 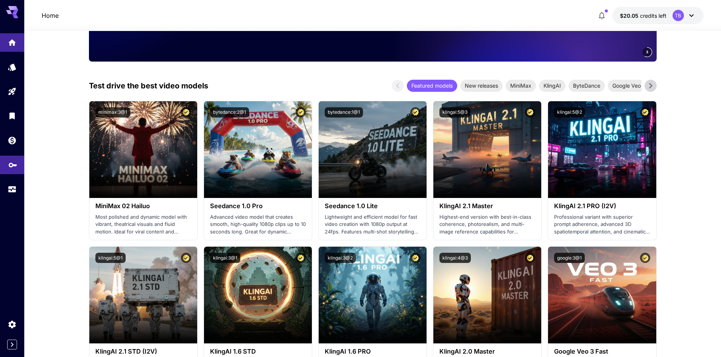 What do you see at coordinates (13, 163) in the screenshot?
I see `div: API Keys` at bounding box center [13, 163].